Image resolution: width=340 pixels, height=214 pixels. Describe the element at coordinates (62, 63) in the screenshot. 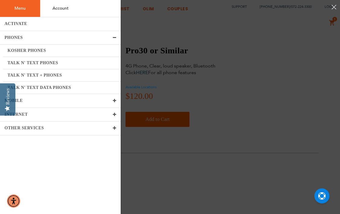

I see `a: Talk n' Text Phones` at that location.